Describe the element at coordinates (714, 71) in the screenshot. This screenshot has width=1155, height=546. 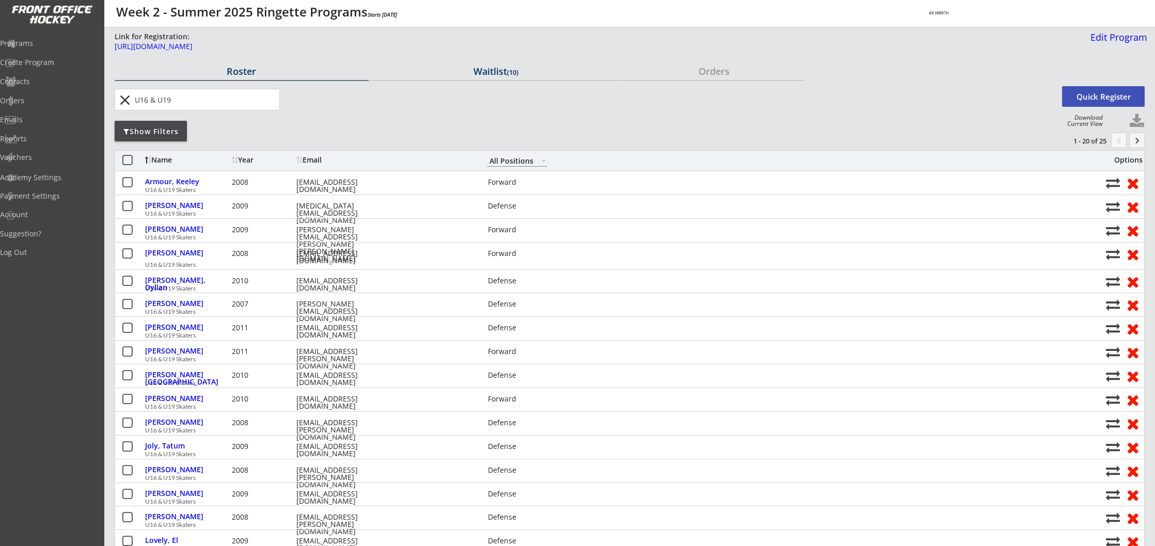
I see `div: Orders` at that location.